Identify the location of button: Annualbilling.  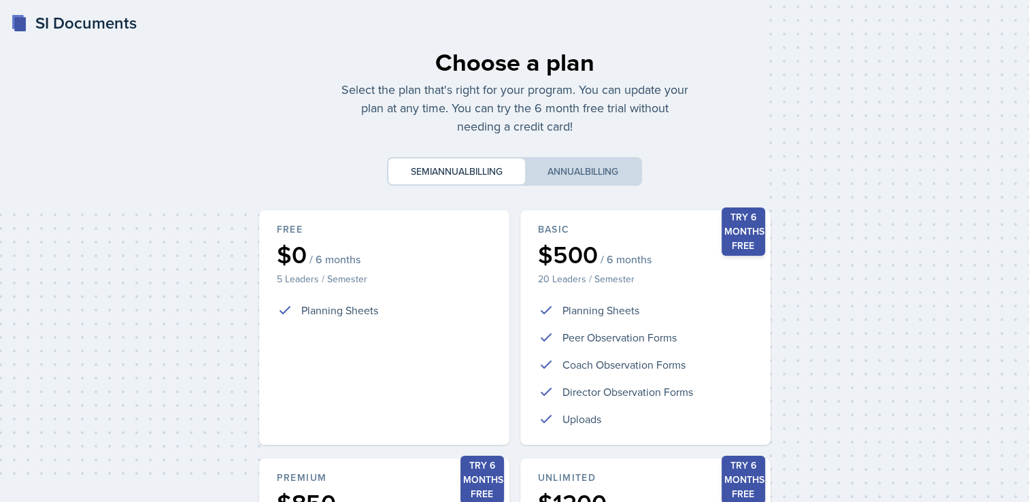
(583, 171).